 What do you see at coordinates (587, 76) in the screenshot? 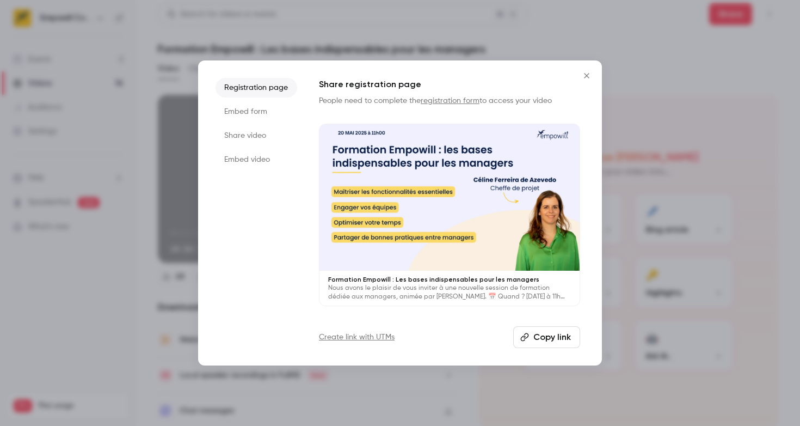
I see `button: Close` at bounding box center [587, 76].